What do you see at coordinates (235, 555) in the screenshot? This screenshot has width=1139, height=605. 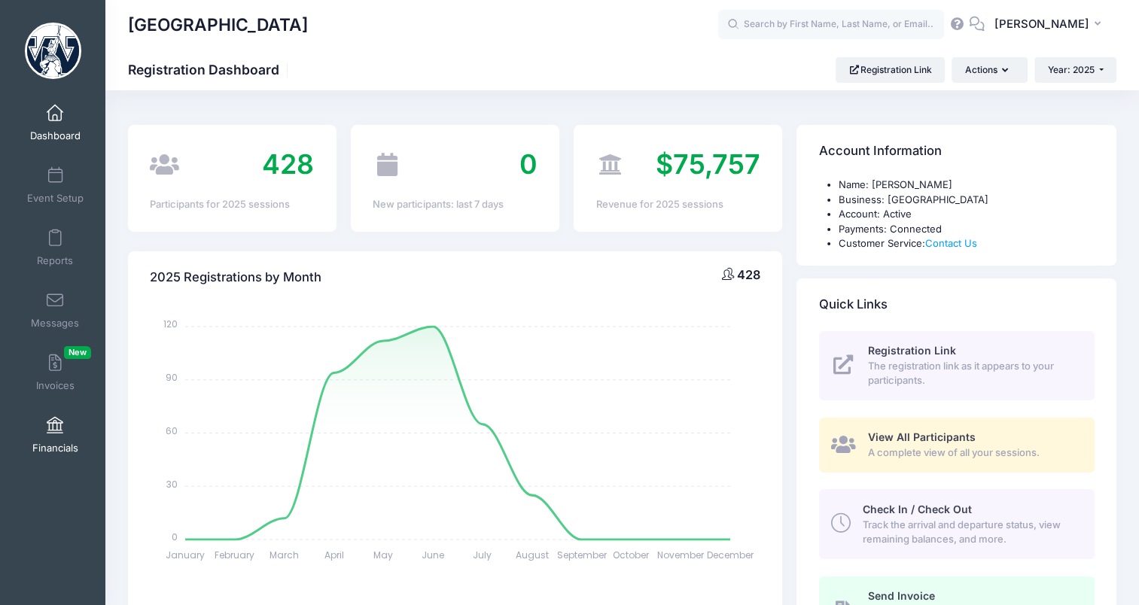 I see `tspan: February` at bounding box center [235, 555].